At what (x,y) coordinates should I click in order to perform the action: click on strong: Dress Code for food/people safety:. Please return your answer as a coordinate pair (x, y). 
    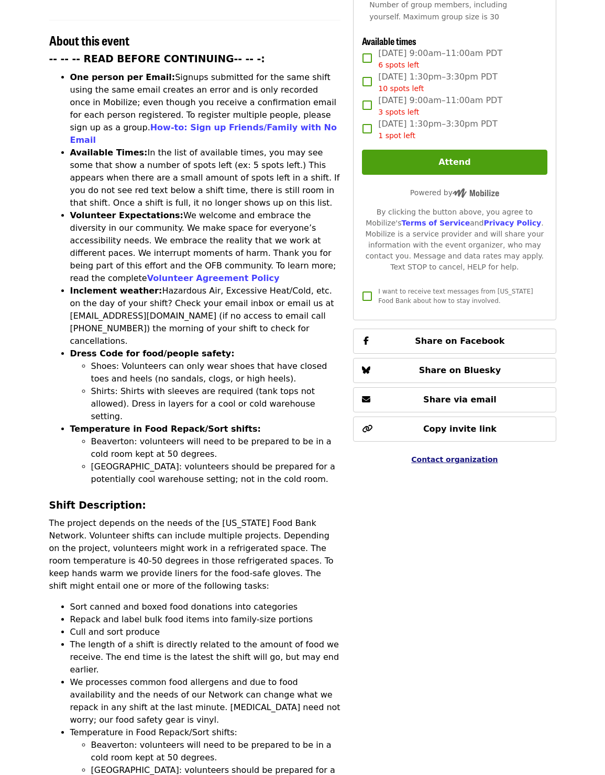
    Looking at the image, I should click on (152, 353).